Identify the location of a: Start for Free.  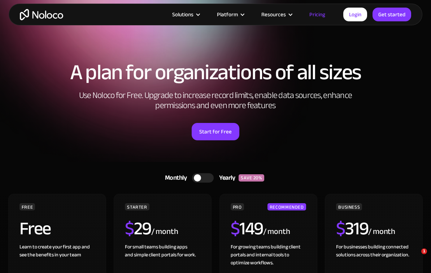
(216, 131).